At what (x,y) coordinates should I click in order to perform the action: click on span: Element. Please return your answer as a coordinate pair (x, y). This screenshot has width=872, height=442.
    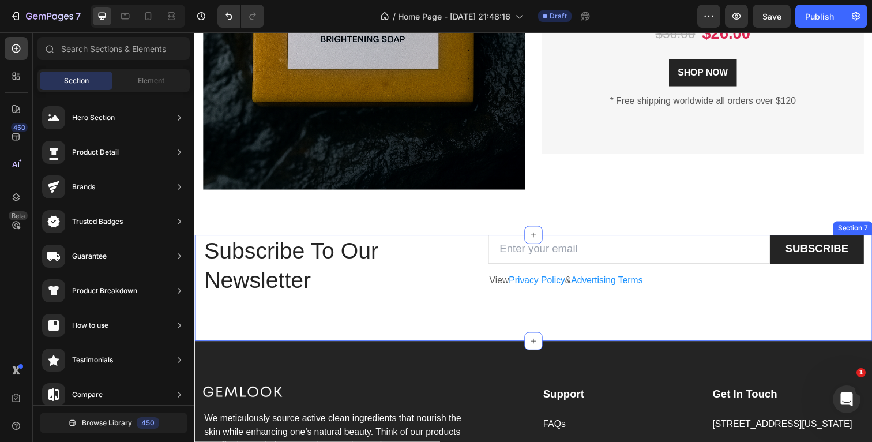
    Looking at the image, I should click on (151, 81).